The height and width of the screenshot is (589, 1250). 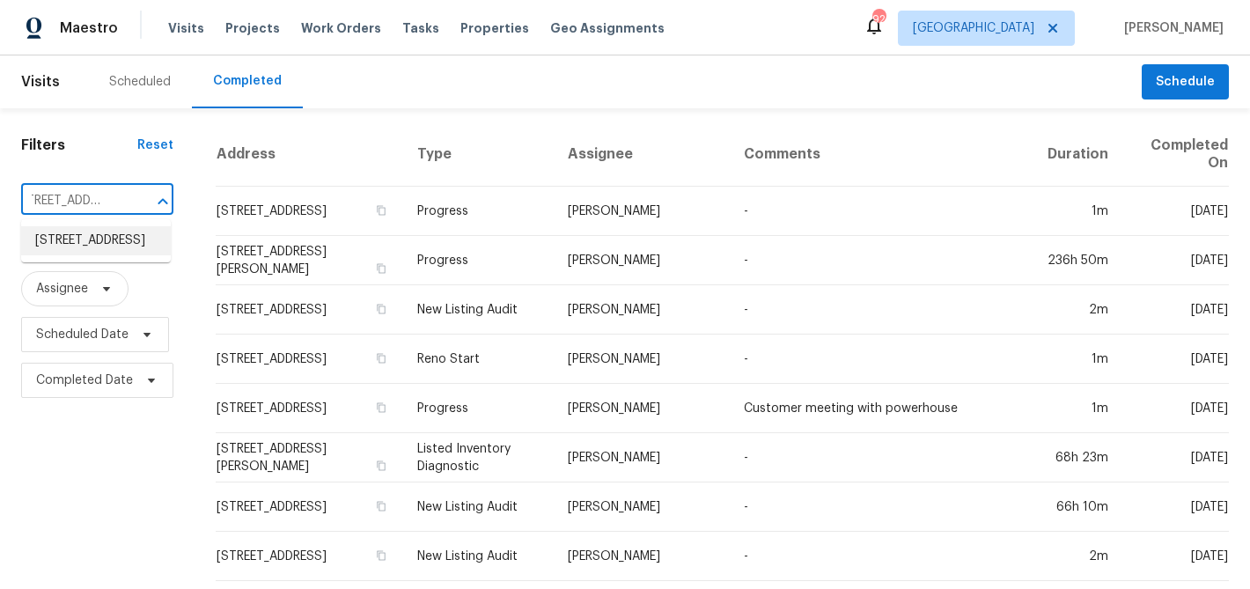 I want to click on span: Tasks, so click(x=421, y=28).